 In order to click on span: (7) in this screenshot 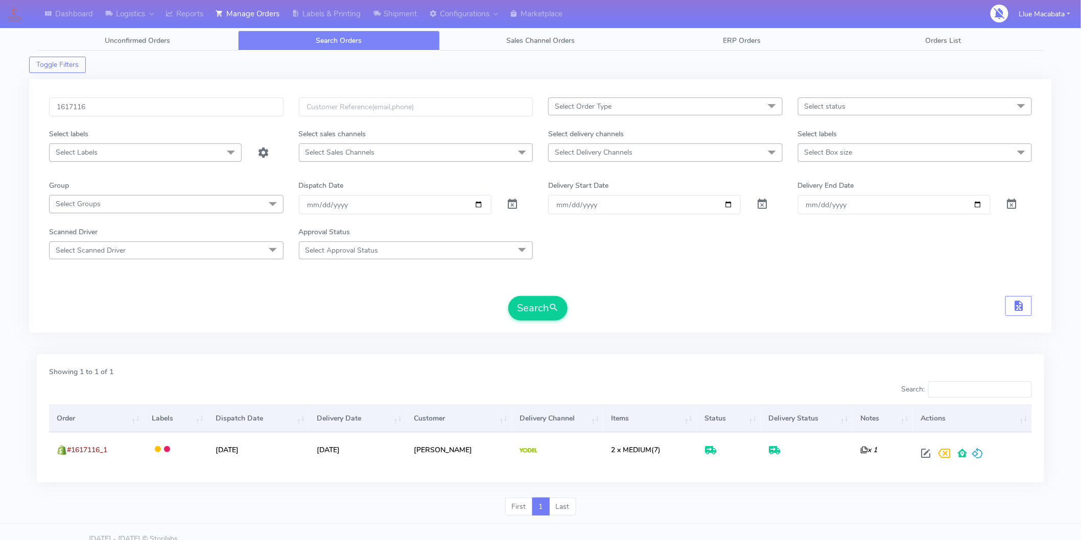, I will do `click(636, 450)`.